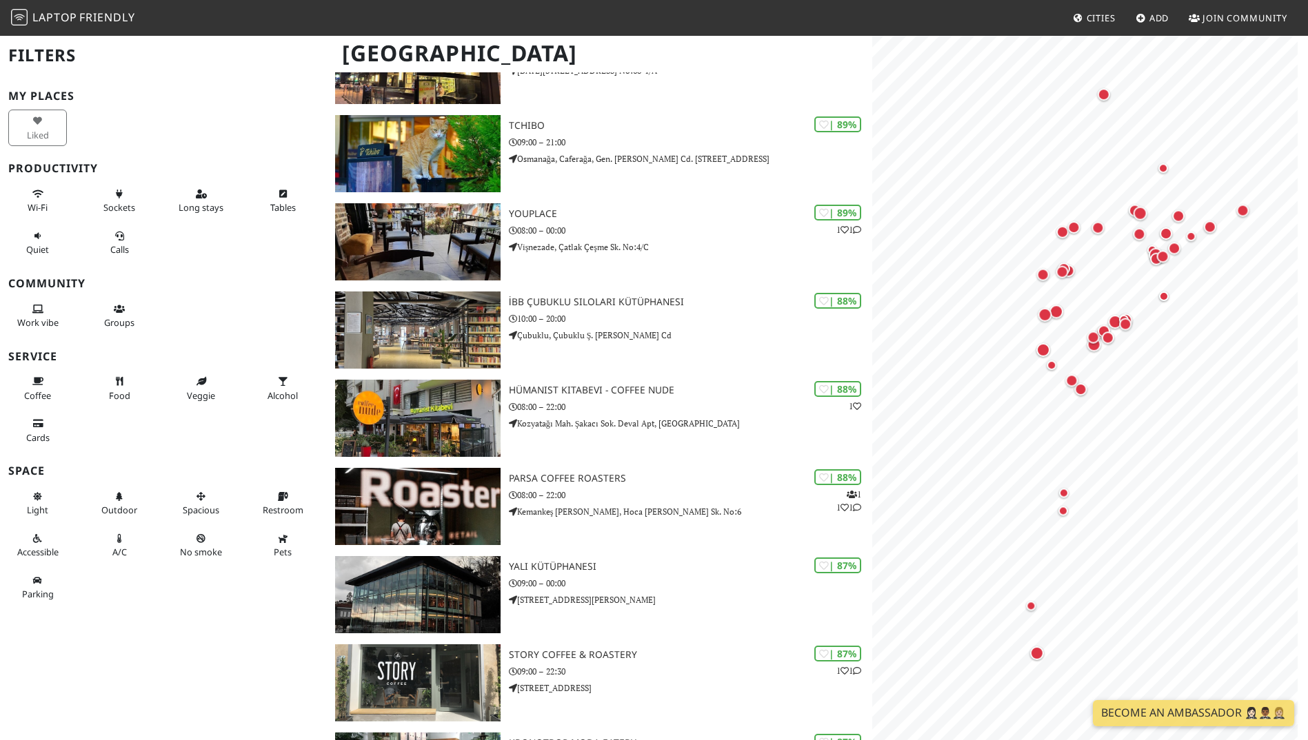 Image resolution: width=1308 pixels, height=740 pixels. I want to click on a: Join Community, so click(1238, 18).